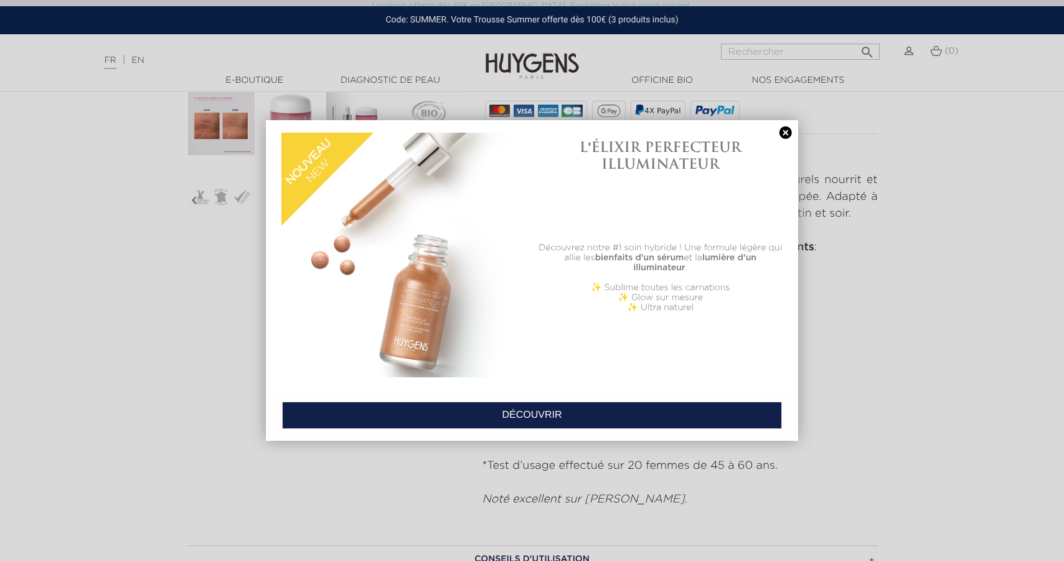 The width and height of the screenshot is (1064, 561). Describe the element at coordinates (661, 258) in the screenshot. I see `p: Découvrez notre #1 soin hybride ! Une formule légère qui allie les et la .` at that location.